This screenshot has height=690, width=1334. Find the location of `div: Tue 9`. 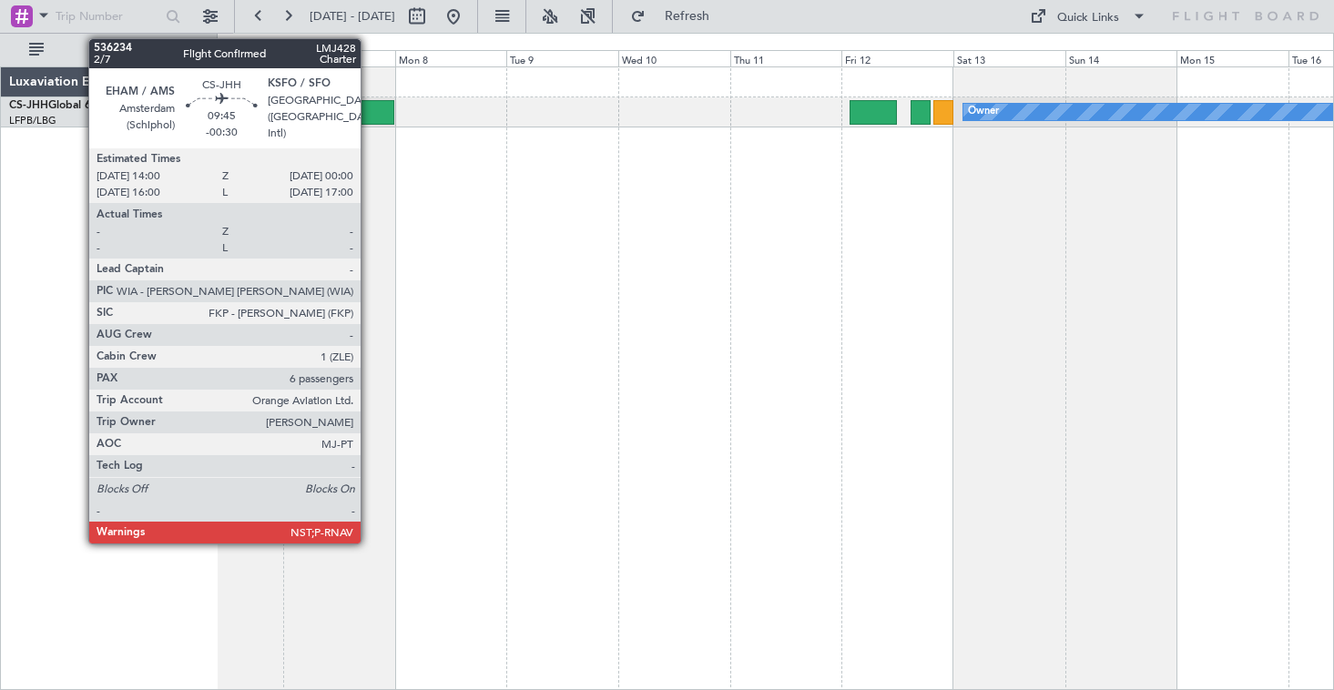

div: Tue 9 is located at coordinates (562, 58).